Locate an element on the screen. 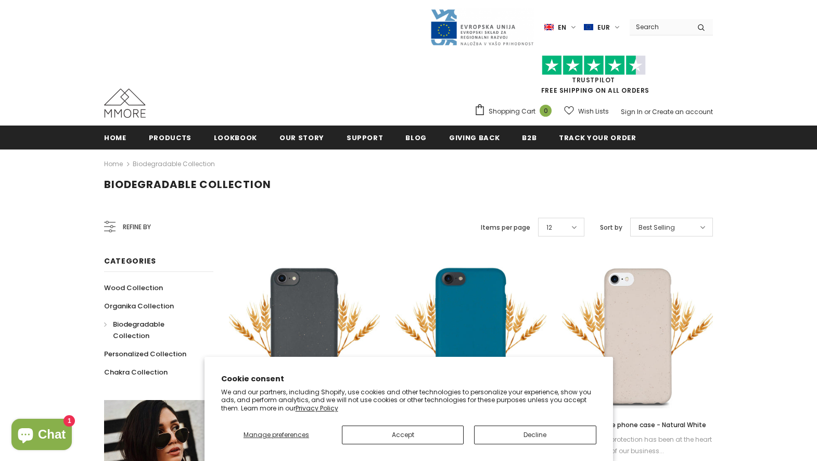 The height and width of the screenshot is (461, 817). button: Accept is located at coordinates (403, 435).